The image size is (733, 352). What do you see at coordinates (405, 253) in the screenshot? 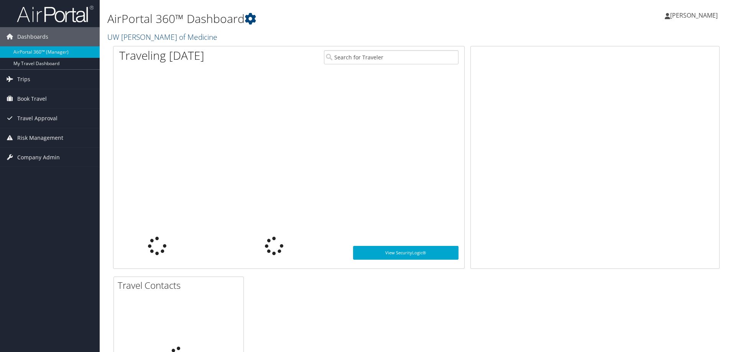
I see `a: View SecurityLogic®` at bounding box center [405, 253].